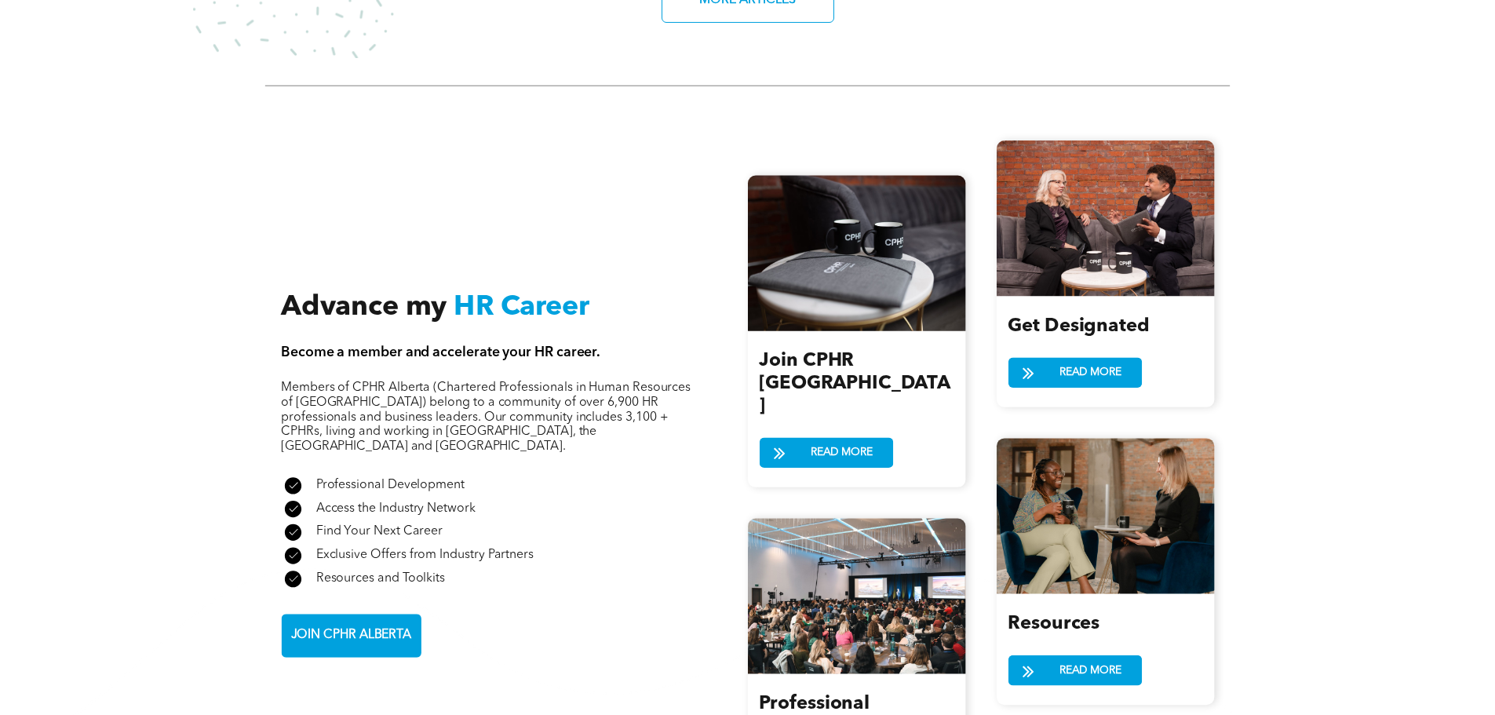 This screenshot has width=1495, height=715. Describe the element at coordinates (390, 485) in the screenshot. I see `span: Professional Development` at that location.